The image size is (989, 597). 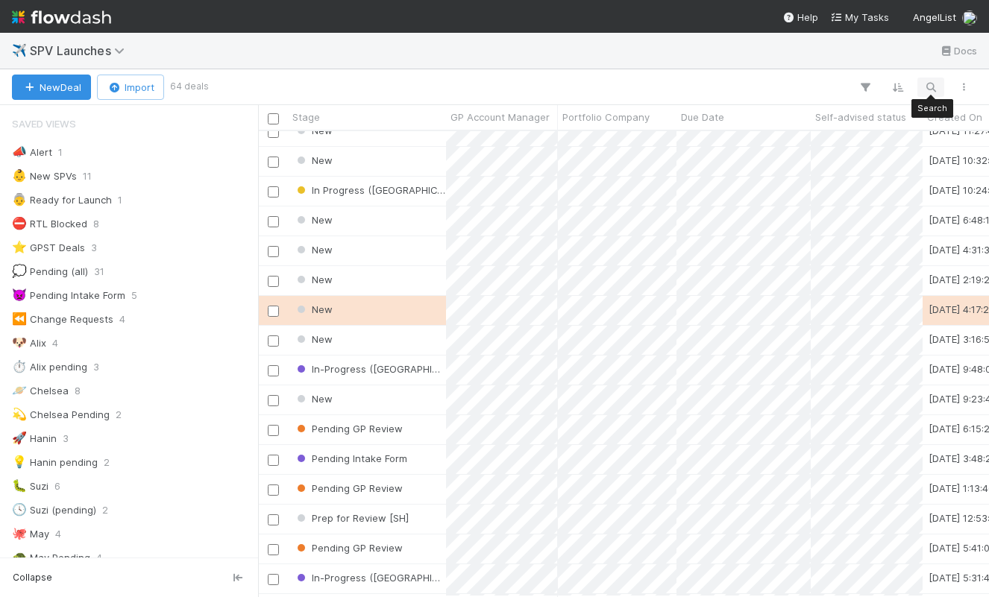 I want to click on span: Created On, so click(x=954, y=117).